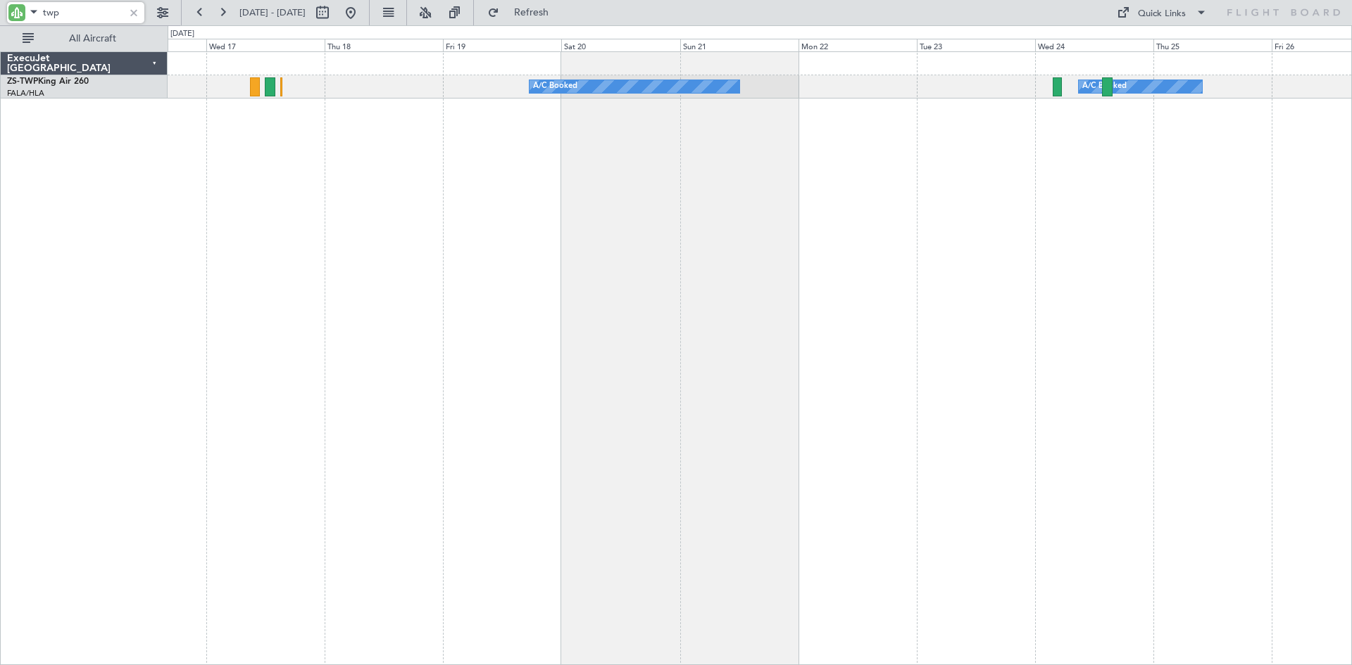  What do you see at coordinates (976, 45) in the screenshot?
I see `div: Tue 23` at bounding box center [976, 45].